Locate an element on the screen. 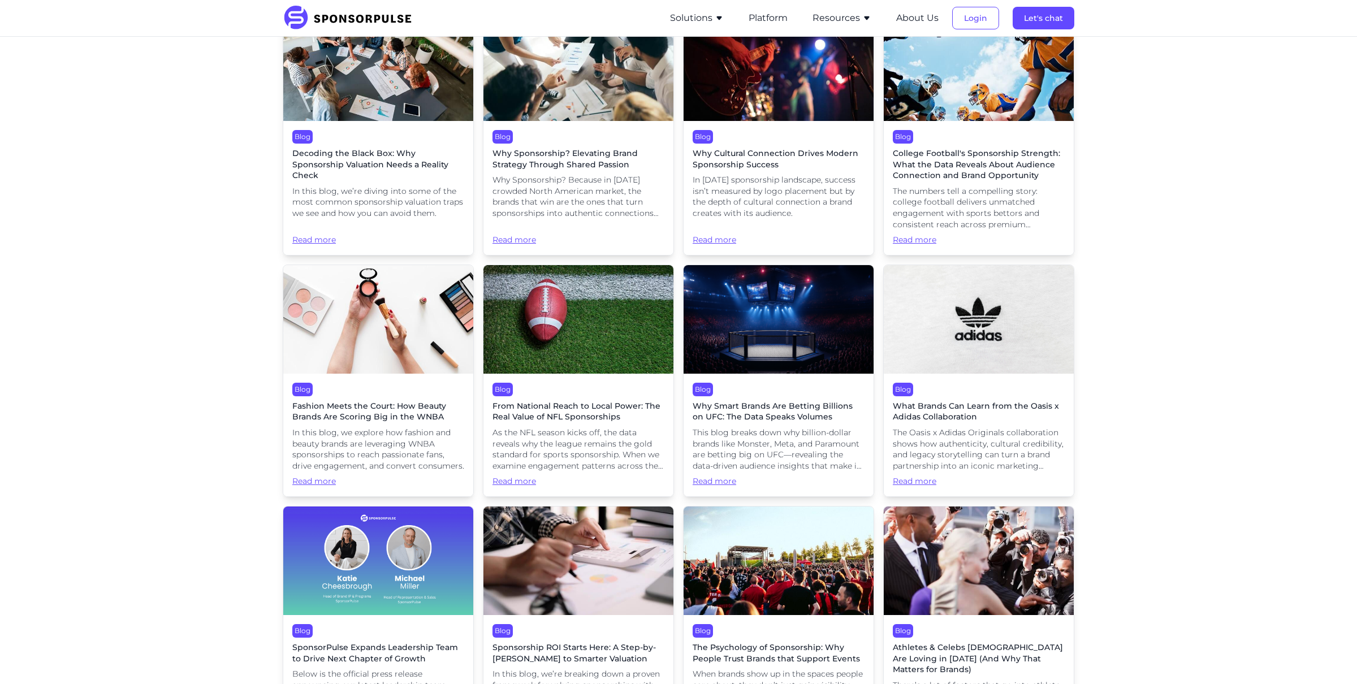  span: In this blog, we explore how fashion and beauty brands are leveraging WNBA sponsorships to reach ... is located at coordinates (378, 450).